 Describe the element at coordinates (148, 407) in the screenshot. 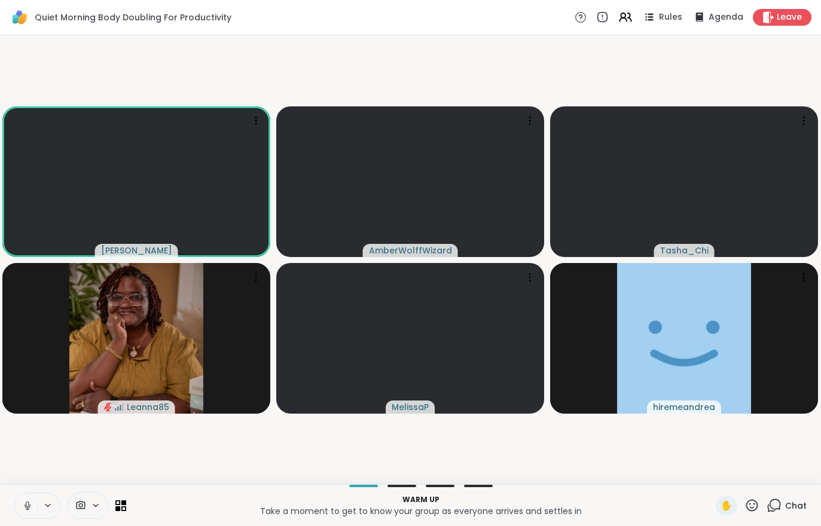

I see `span: Leanna85` at that location.